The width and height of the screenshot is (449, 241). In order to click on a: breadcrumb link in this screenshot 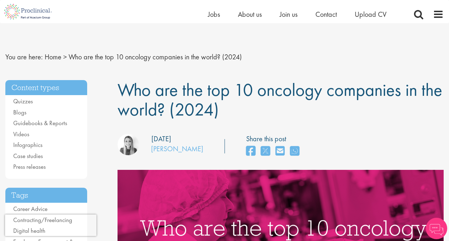, I will do `click(53, 57)`.